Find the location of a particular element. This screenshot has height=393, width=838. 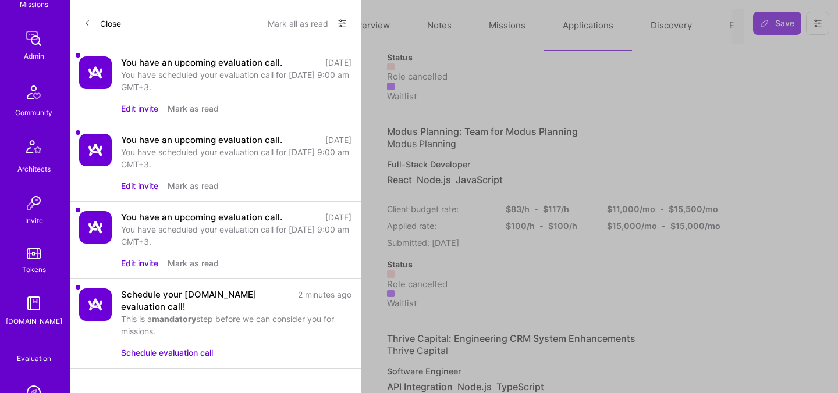

div: Evaluation is located at coordinates (34, 359).